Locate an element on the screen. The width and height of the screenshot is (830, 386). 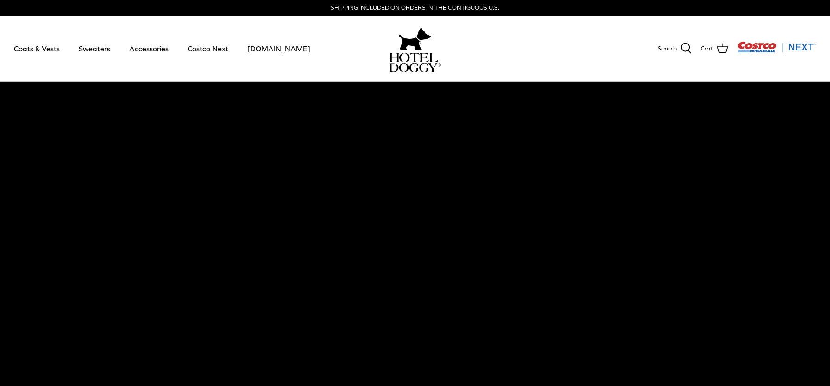
a: Visit Costco Next is located at coordinates (776, 50).